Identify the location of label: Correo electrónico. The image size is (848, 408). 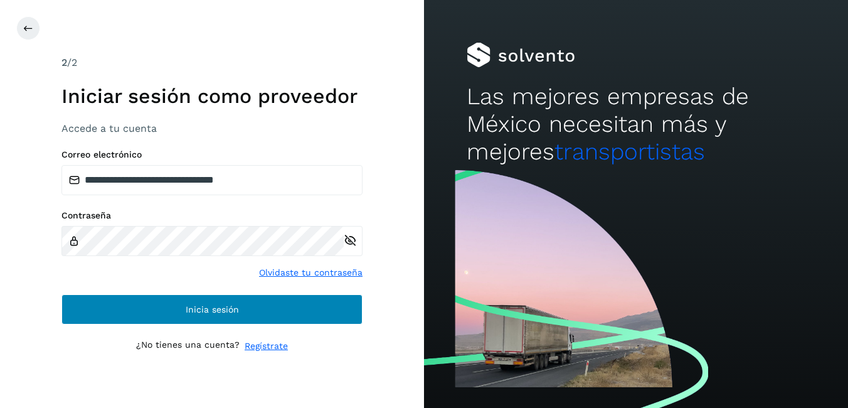
(212, 154).